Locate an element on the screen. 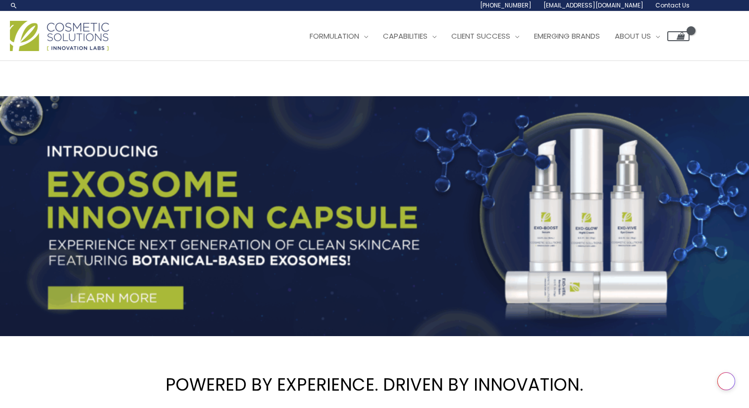 This screenshot has height=408, width=749. span: Client Success is located at coordinates (481, 36).